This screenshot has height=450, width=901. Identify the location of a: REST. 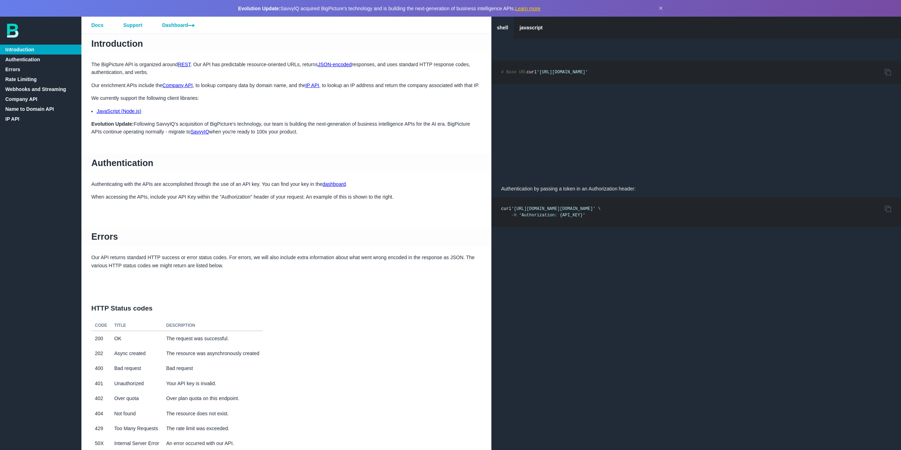
(184, 64).